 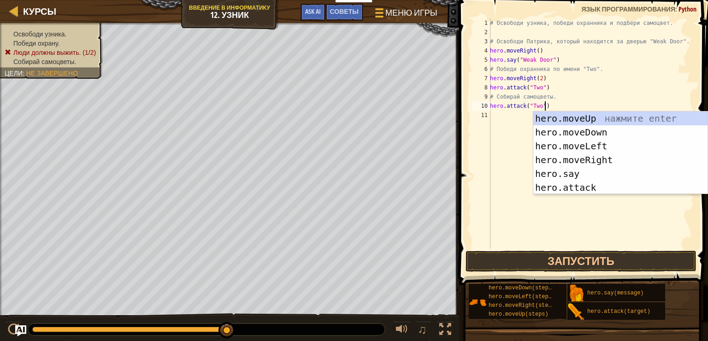 What do you see at coordinates (481, 23) in the screenshot?
I see `div: 1` at bounding box center [481, 23].